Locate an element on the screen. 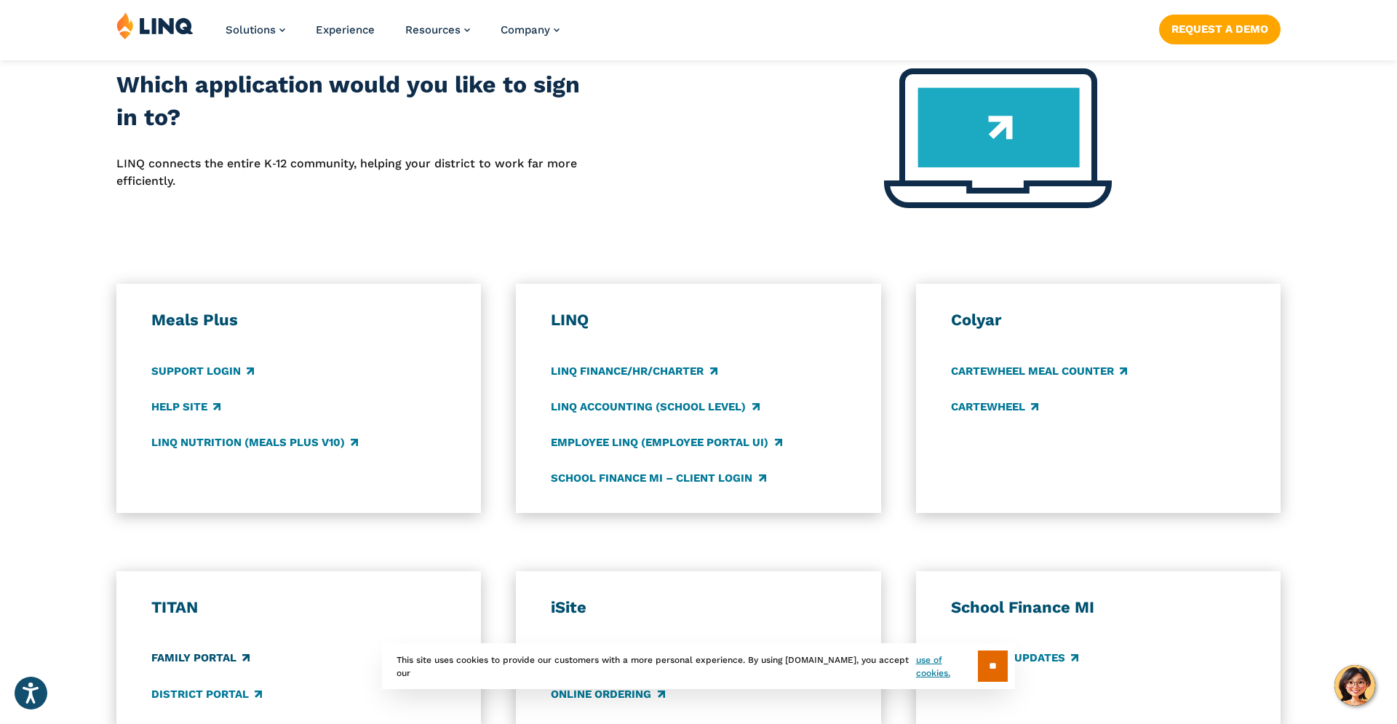  h3: Colyar is located at coordinates (1098, 320).